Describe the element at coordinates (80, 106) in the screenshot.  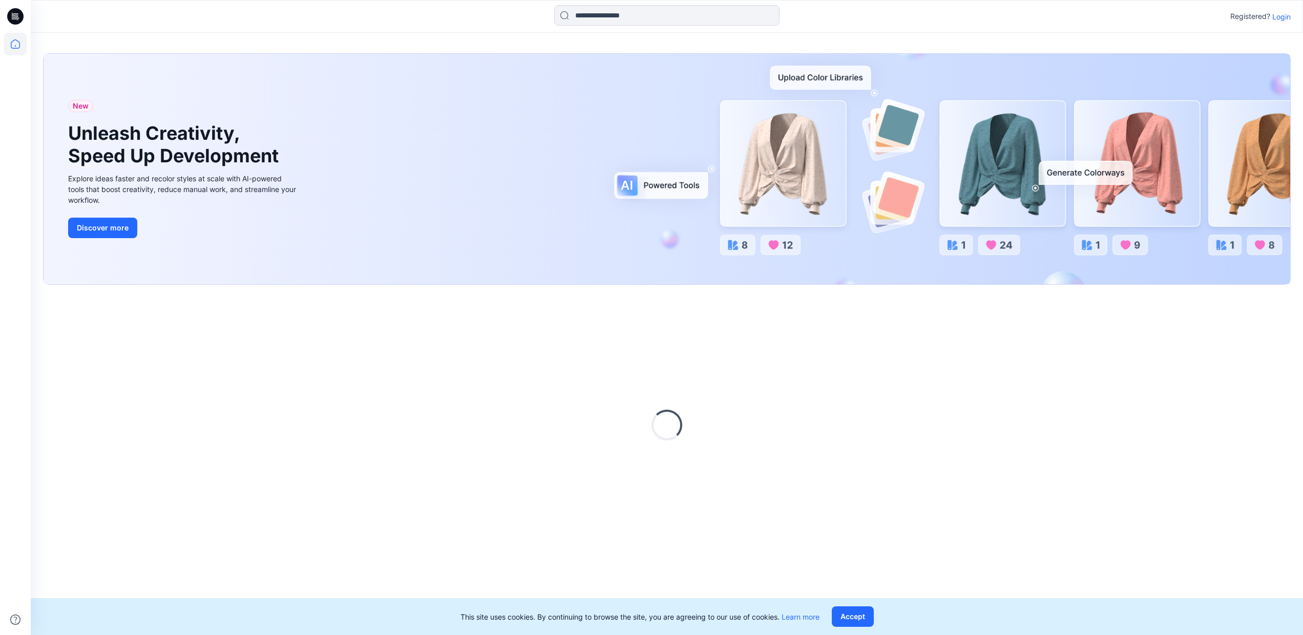
I see `span: New` at that location.